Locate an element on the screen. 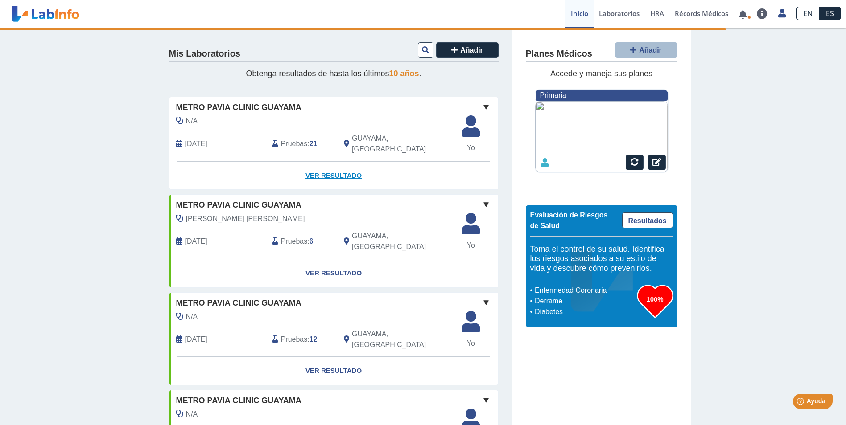 This screenshot has height=425, width=846. span: Accede y maneja sus planes is located at coordinates (601, 74).